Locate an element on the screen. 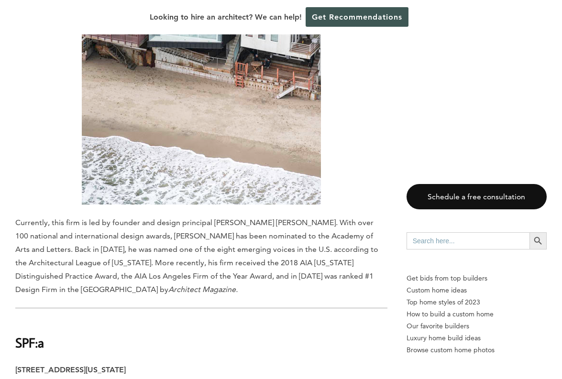 Image resolution: width=562 pixels, height=379 pixels. a: Schedule a free consultation is located at coordinates (477, 197).